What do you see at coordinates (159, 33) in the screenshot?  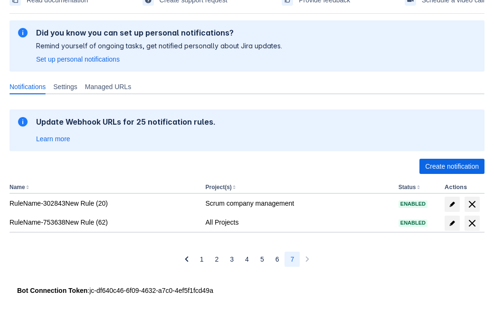 I see `h2: Did you know you can set up personal notifications?` at bounding box center [159, 33].